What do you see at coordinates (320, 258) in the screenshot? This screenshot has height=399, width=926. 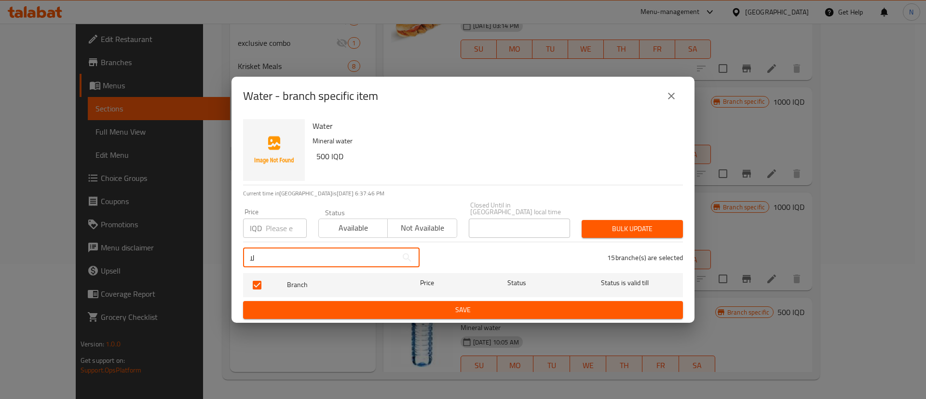 I see `input: Search in branches` at bounding box center [320, 258].